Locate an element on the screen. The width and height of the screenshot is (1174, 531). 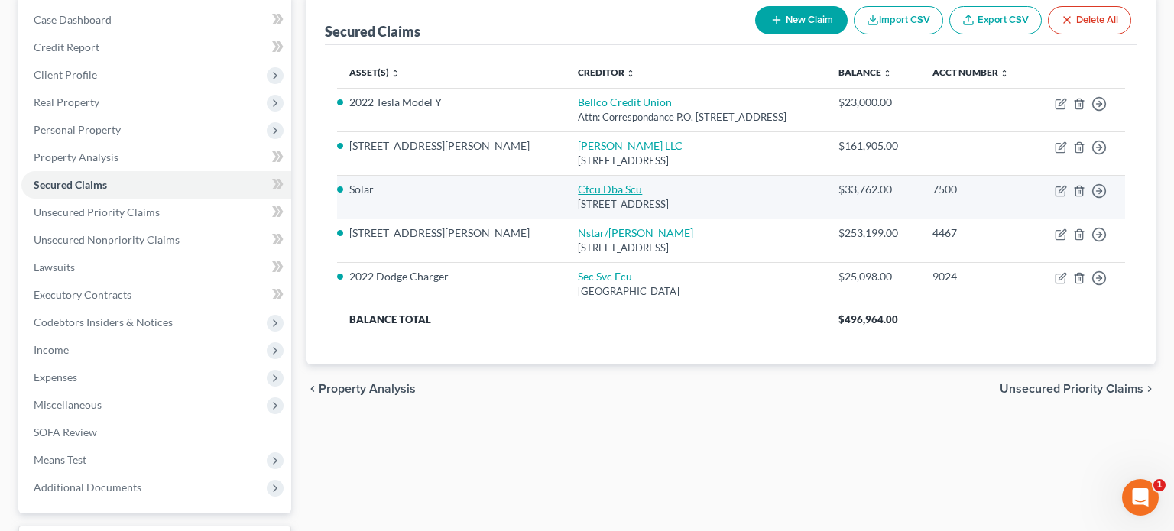
span: $496,964.00 is located at coordinates (868, 319).